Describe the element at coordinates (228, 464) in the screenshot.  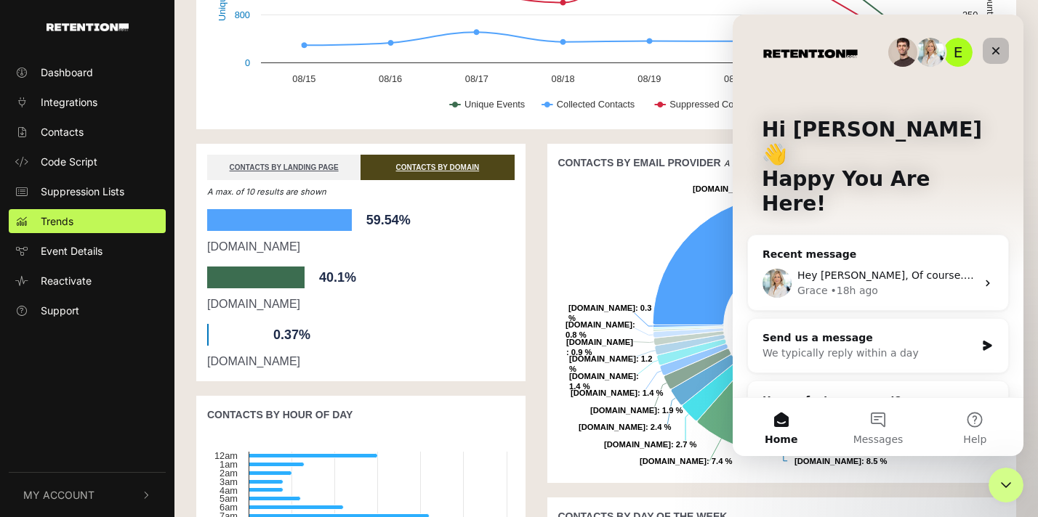
I see `text: 1am` at that location.